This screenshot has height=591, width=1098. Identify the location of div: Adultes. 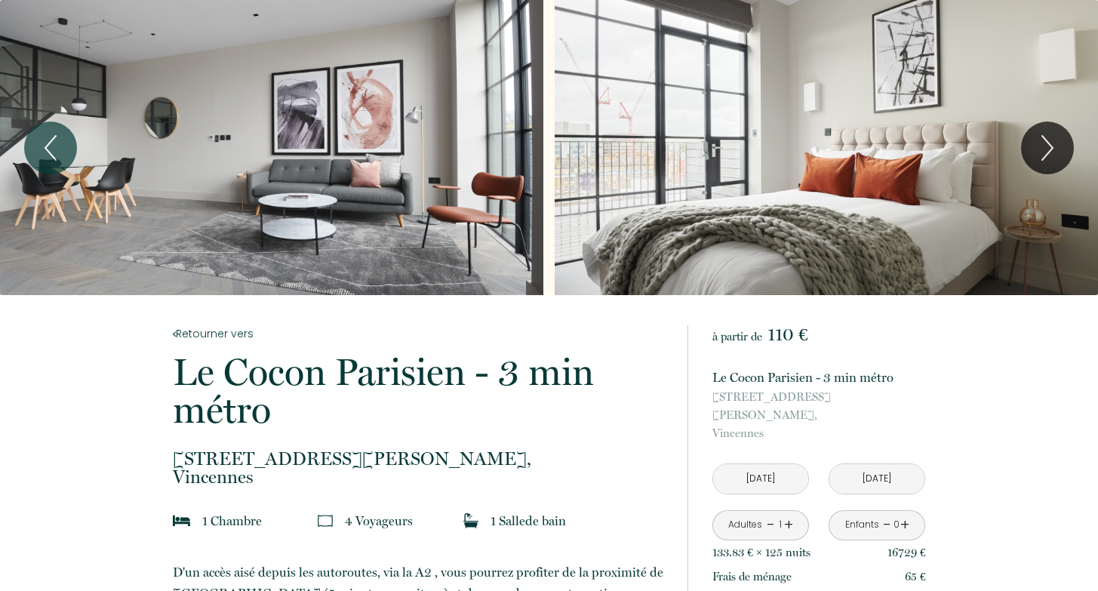
(745, 525).